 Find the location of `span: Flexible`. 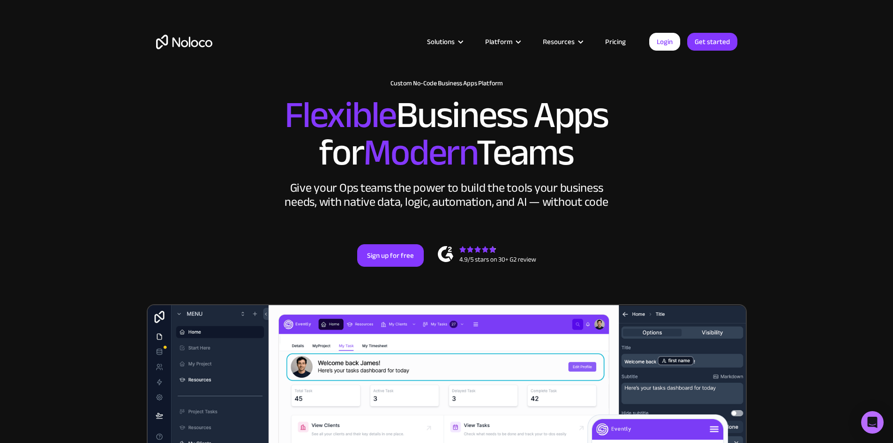

span: Flexible is located at coordinates (340, 115).